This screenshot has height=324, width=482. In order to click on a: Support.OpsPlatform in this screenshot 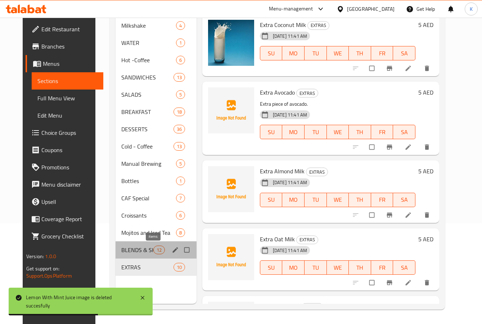, I will do `click(49, 276)`.